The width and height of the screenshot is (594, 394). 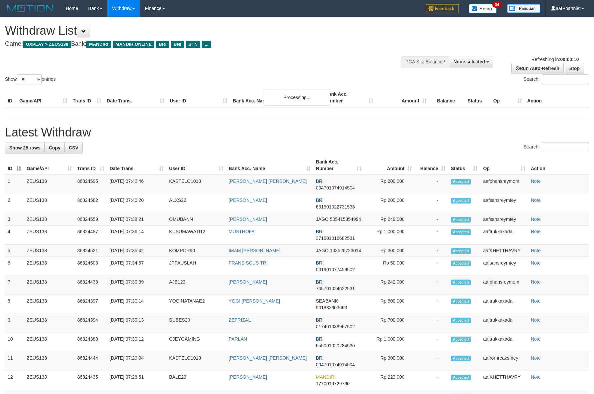 I want to click on td: 8, so click(x=14, y=304).